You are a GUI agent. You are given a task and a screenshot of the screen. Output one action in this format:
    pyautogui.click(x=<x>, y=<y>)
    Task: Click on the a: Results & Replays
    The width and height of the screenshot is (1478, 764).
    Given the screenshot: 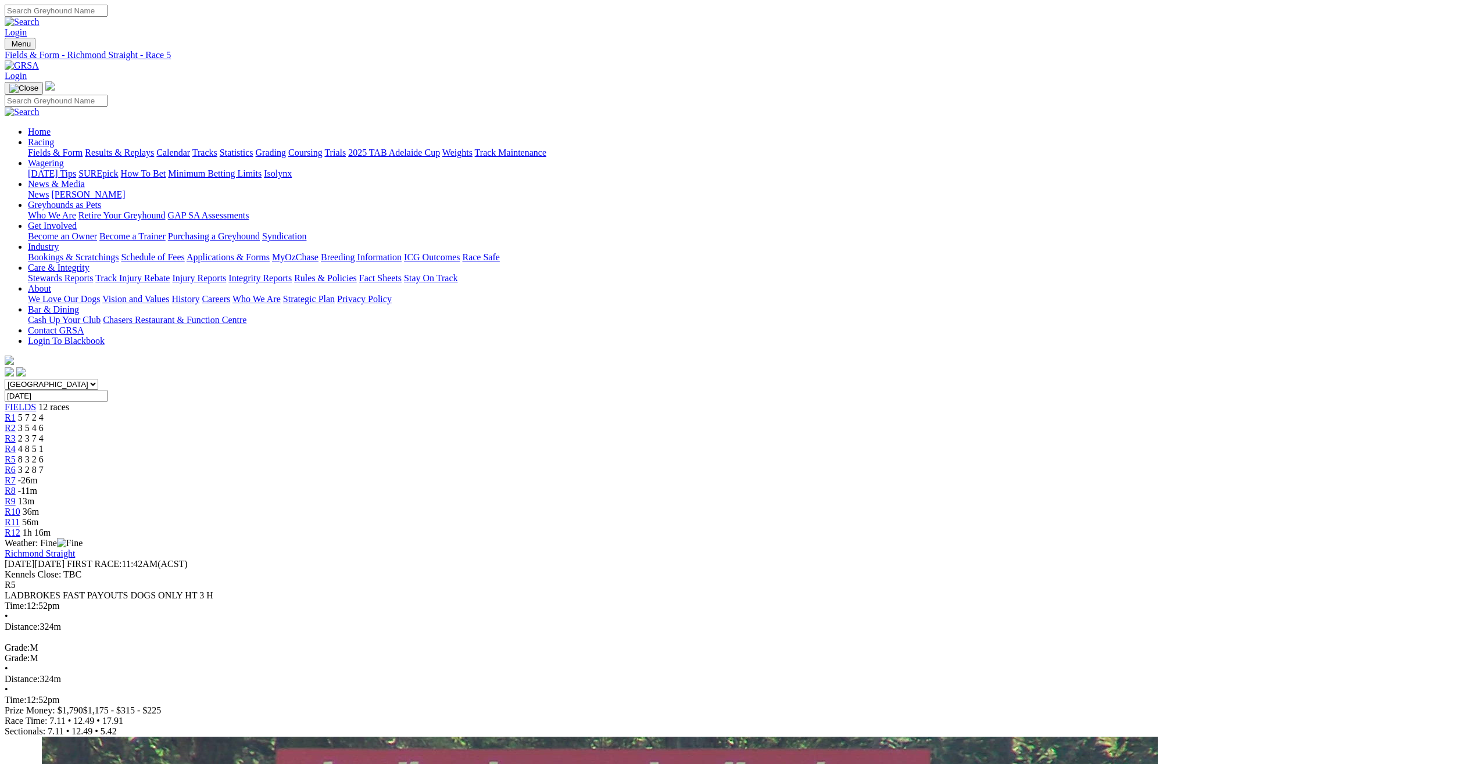 What is the action you would take?
    pyautogui.click(x=119, y=152)
    